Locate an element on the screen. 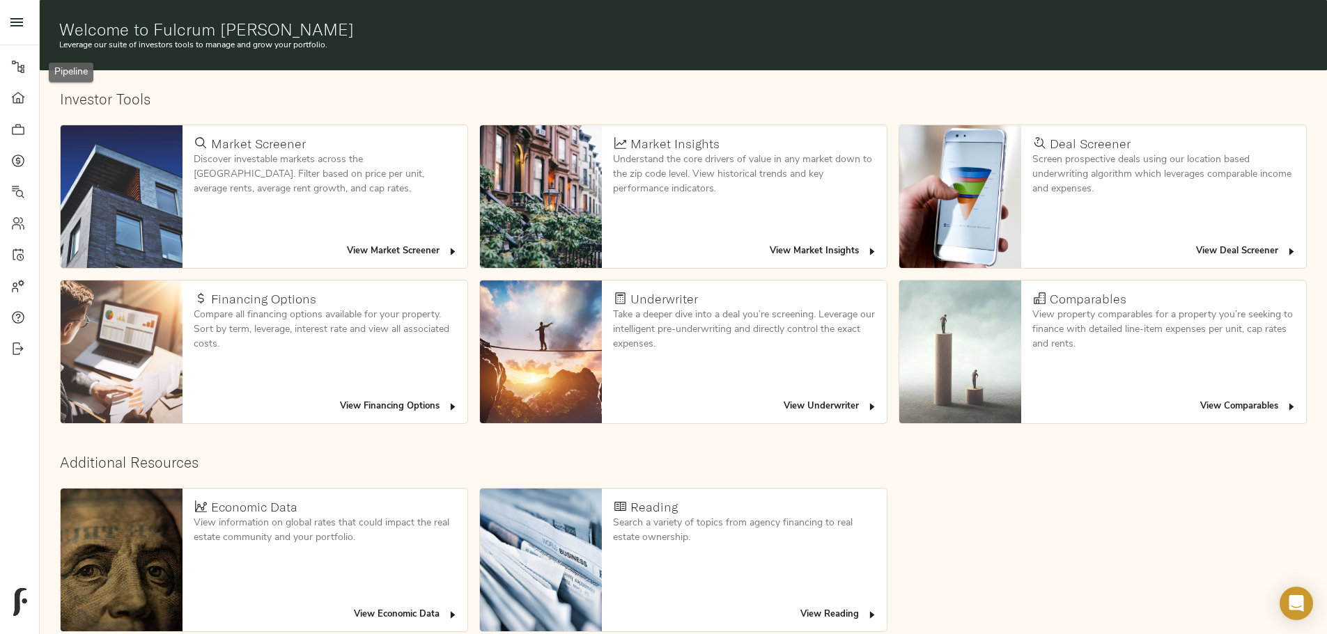 The width and height of the screenshot is (1327, 634). img: Financing Options is located at coordinates (121, 352).